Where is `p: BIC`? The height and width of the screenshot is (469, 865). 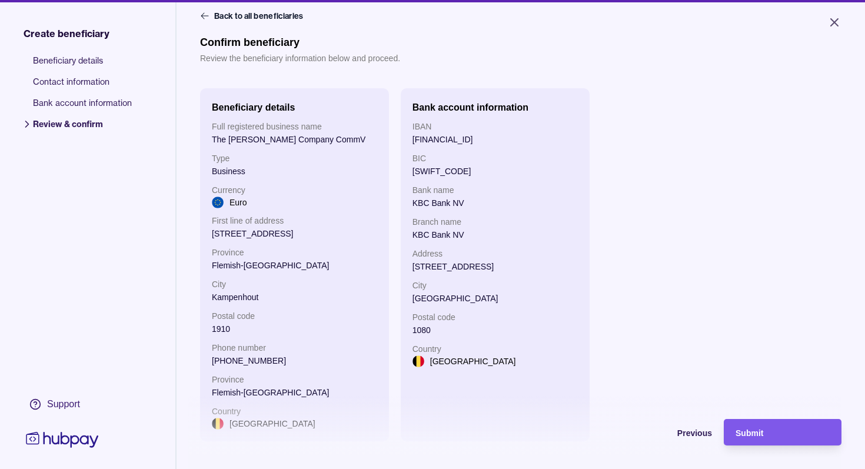
p: BIC is located at coordinates (495, 158).